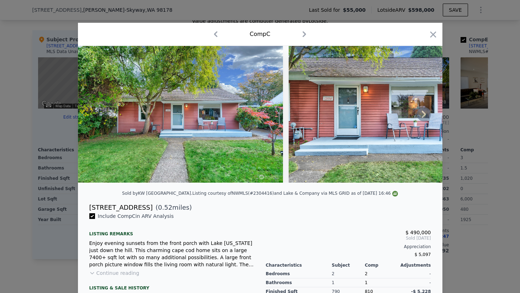 The width and height of the screenshot is (520, 293). I want to click on span: 2, so click(366, 274).